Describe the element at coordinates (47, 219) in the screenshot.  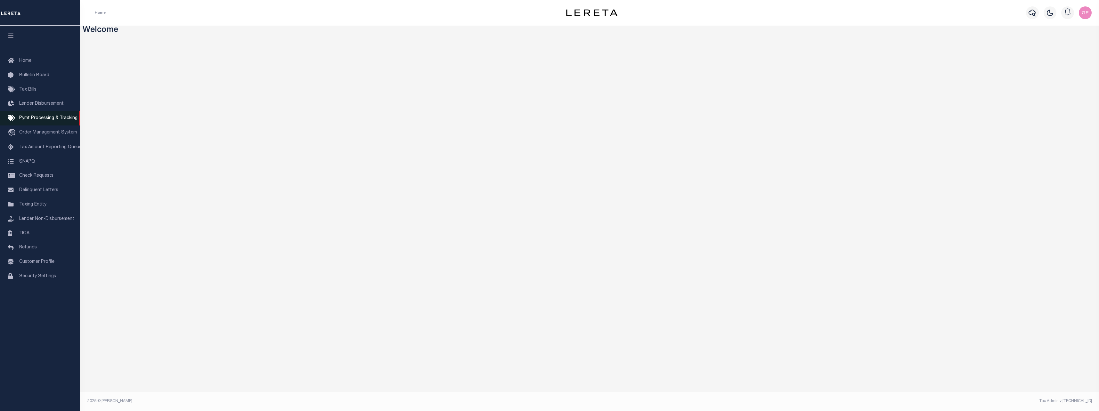
I see `span: Lender Non-Disbursement` at that location.